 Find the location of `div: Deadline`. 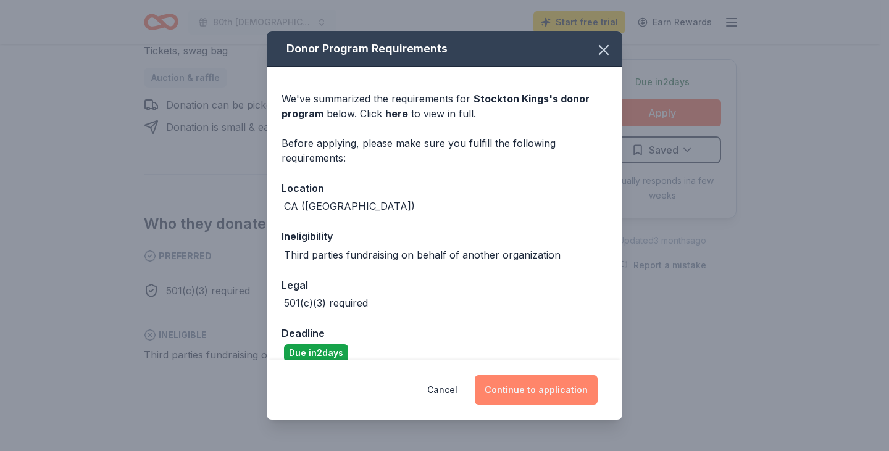

div: Deadline is located at coordinates (445, 334).